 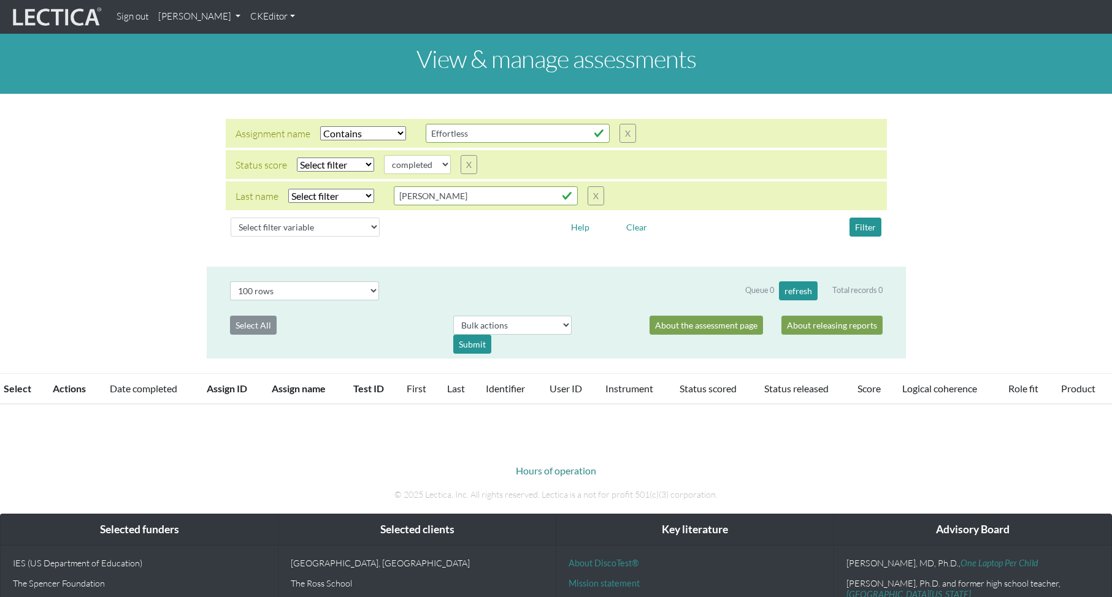 I want to click on th: Assign ID, so click(x=232, y=389).